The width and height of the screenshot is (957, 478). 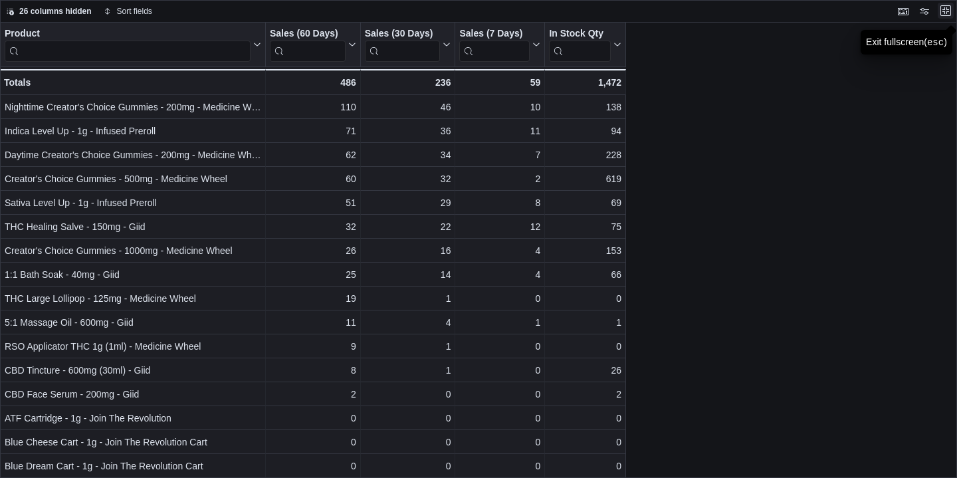 I want to click on div: CBD Face Serum - 200mg - Giid, so click(x=133, y=394).